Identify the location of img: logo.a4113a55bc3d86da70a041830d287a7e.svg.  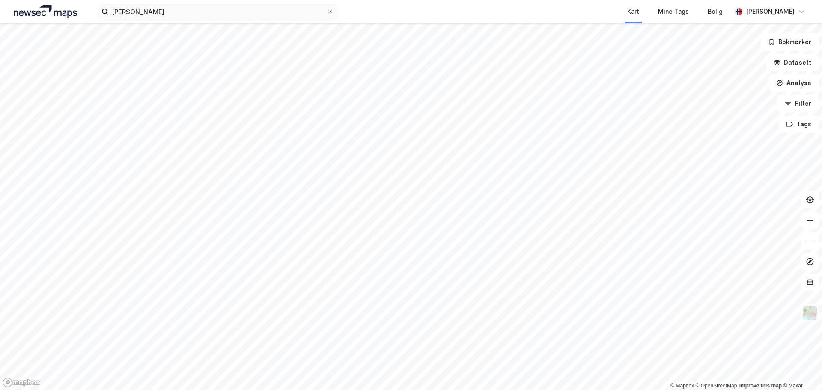
(45, 12).